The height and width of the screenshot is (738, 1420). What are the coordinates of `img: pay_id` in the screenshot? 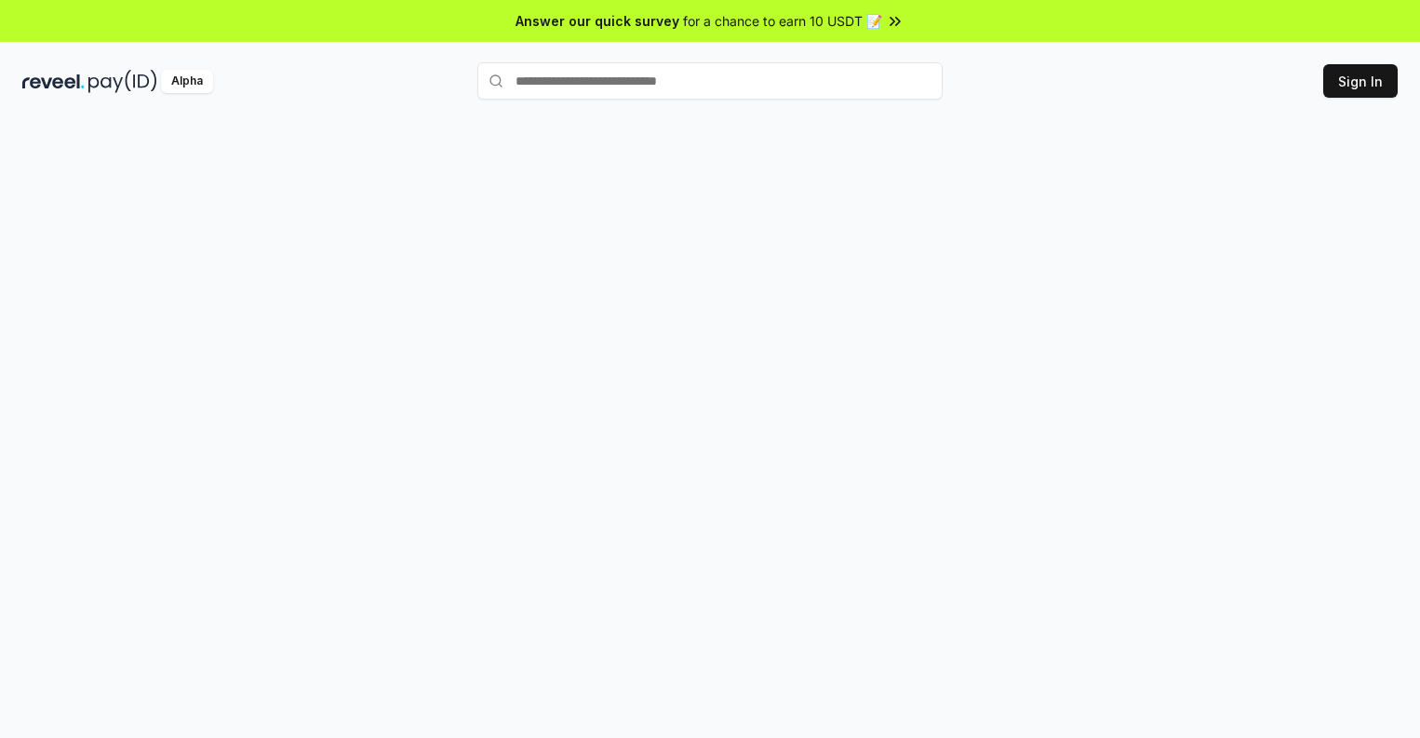 It's located at (123, 81).